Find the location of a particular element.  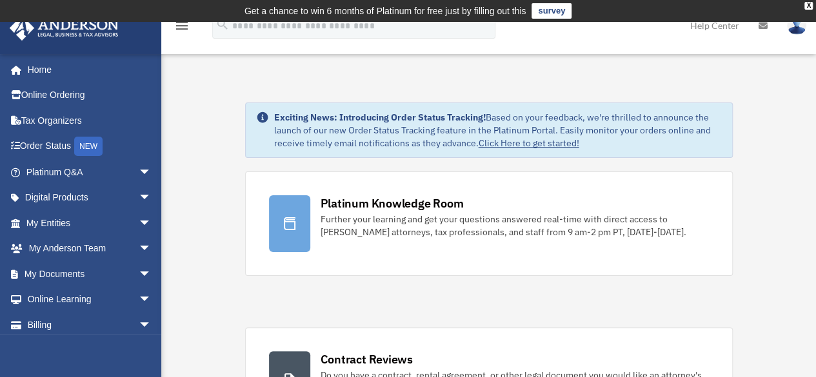

a: Platinum Knowledge Room Further your learning and get your questions answered real-time with dire... is located at coordinates (489, 224).